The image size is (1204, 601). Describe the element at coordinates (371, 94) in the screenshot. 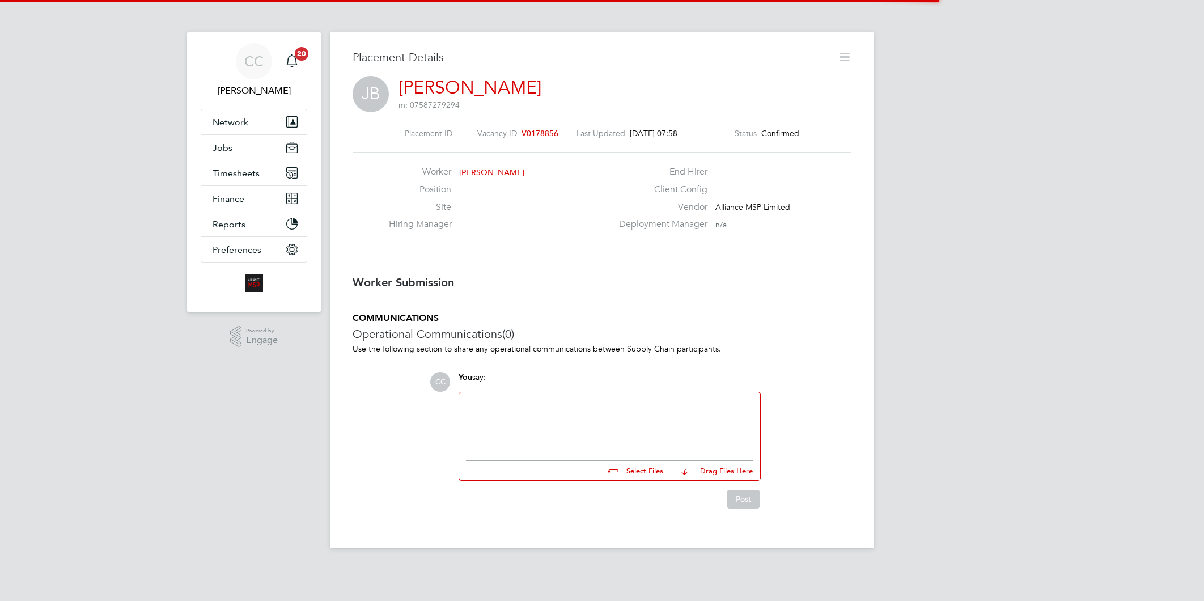

I see `span: JB` at that location.